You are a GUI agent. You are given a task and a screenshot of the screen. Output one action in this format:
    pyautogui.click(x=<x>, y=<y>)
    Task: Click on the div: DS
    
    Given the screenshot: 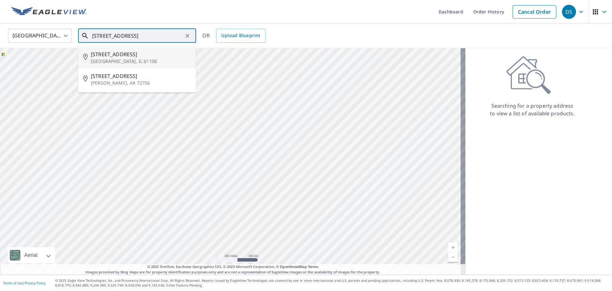 What is the action you would take?
    pyautogui.click(x=569, y=12)
    